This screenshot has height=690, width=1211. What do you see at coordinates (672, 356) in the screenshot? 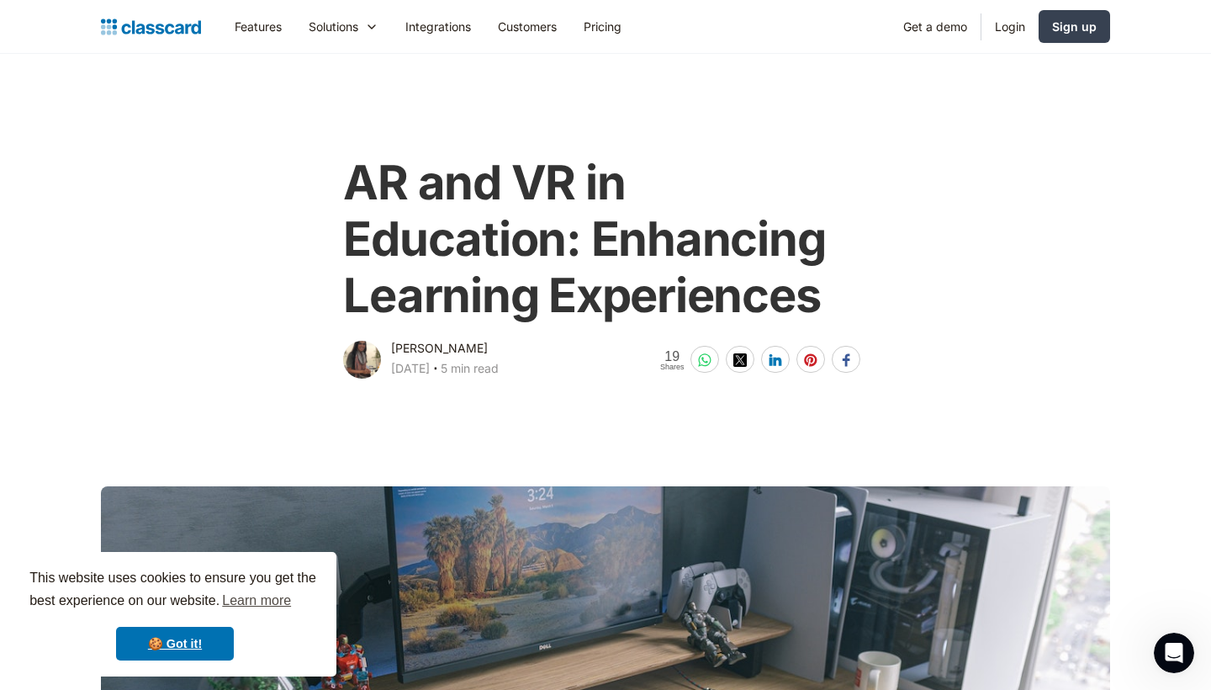
I see `span: 19` at bounding box center [672, 356].